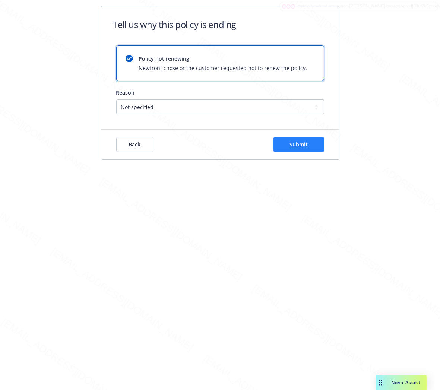 The width and height of the screenshot is (440, 390). Describe the element at coordinates (223, 59) in the screenshot. I see `span: Policy not renewing` at that location.